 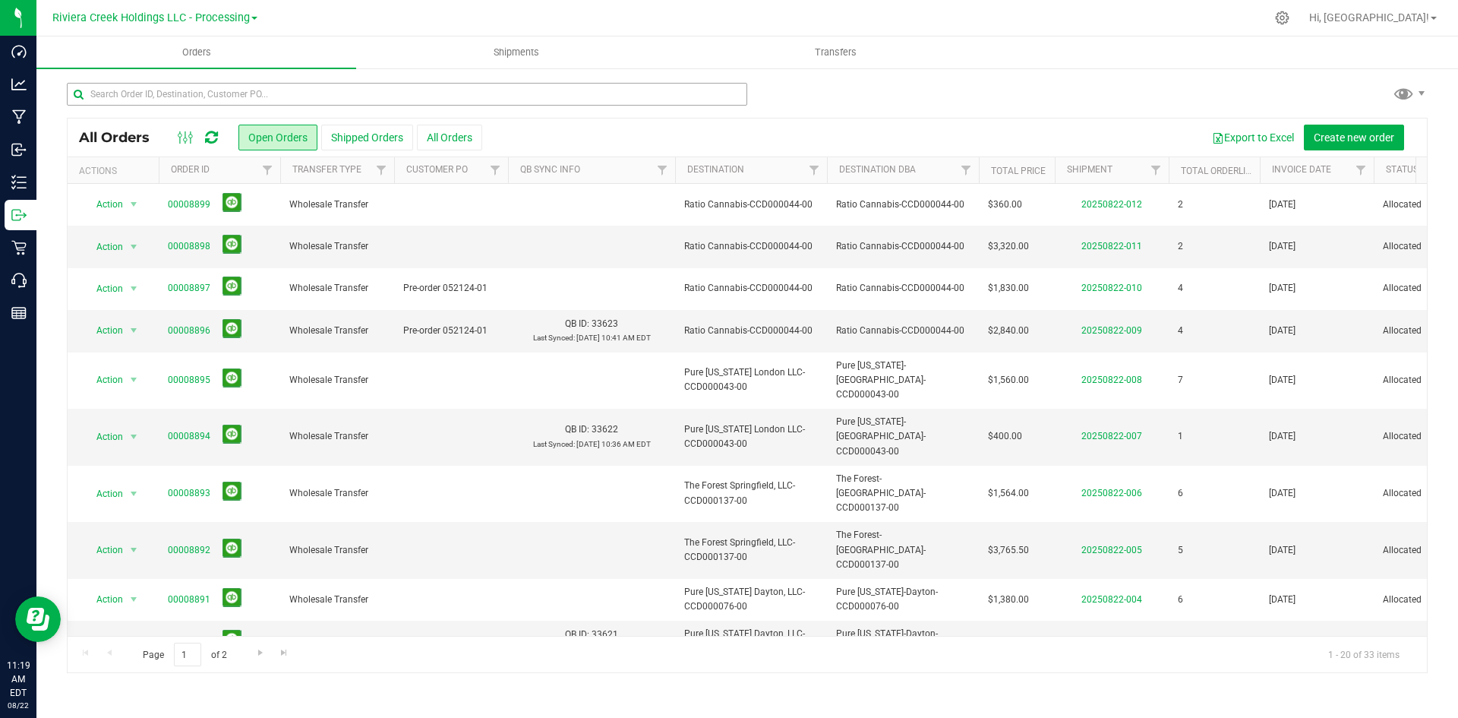 I want to click on inline-svg: Inventory, so click(x=19, y=182).